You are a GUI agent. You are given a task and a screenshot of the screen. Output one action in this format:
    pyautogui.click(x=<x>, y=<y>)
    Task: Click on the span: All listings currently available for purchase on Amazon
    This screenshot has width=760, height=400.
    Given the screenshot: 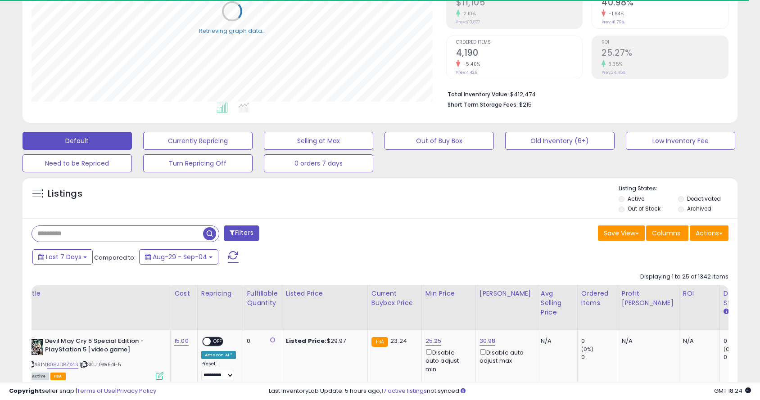 What is the action you would take?
    pyautogui.click(x=39, y=376)
    